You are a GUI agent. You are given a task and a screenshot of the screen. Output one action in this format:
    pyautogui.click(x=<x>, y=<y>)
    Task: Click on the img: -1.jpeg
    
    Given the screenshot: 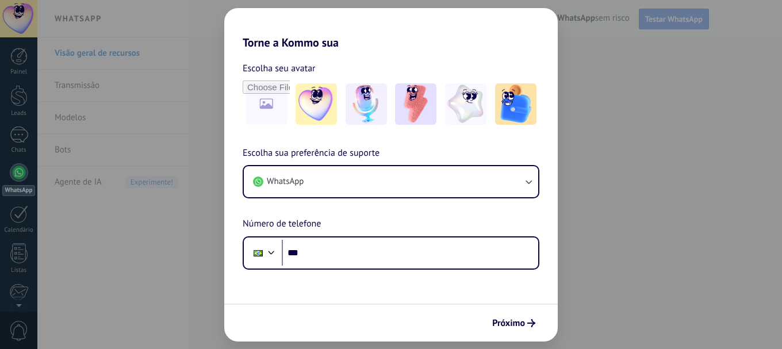 What is the action you would take?
    pyautogui.click(x=316, y=104)
    